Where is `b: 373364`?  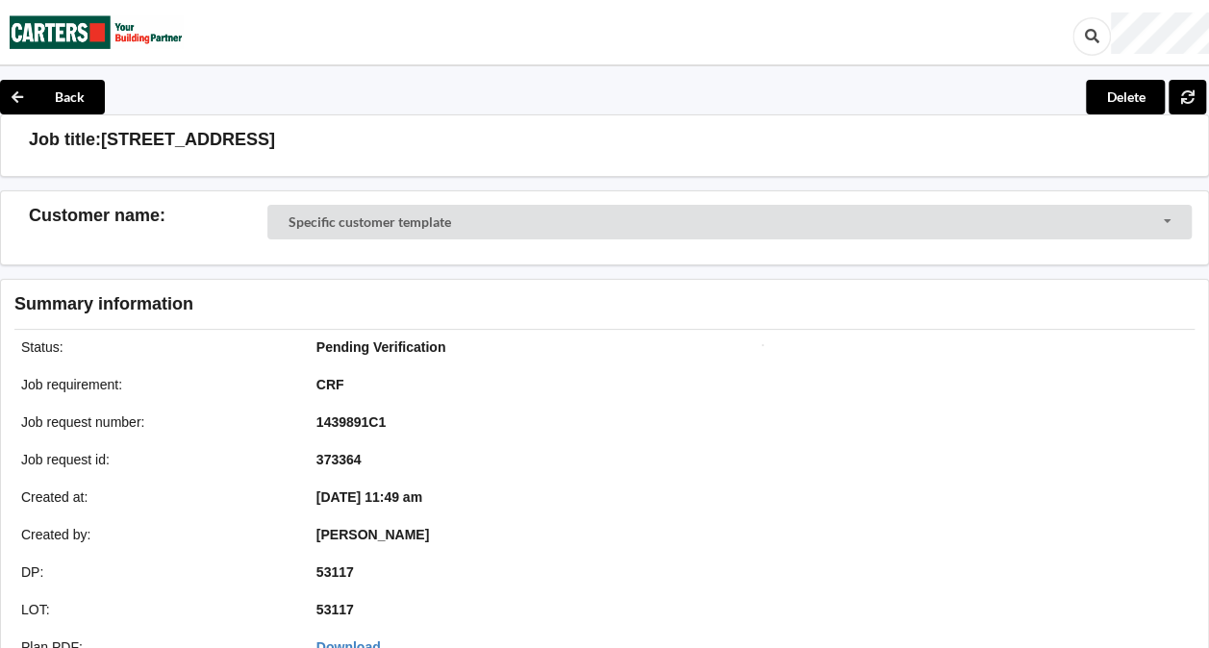
b: 373364 is located at coordinates (338, 460).